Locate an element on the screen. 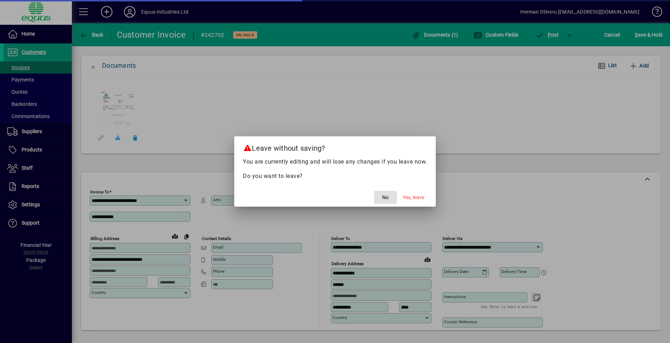 This screenshot has height=343, width=670. span: Yes, leave is located at coordinates (413, 197).